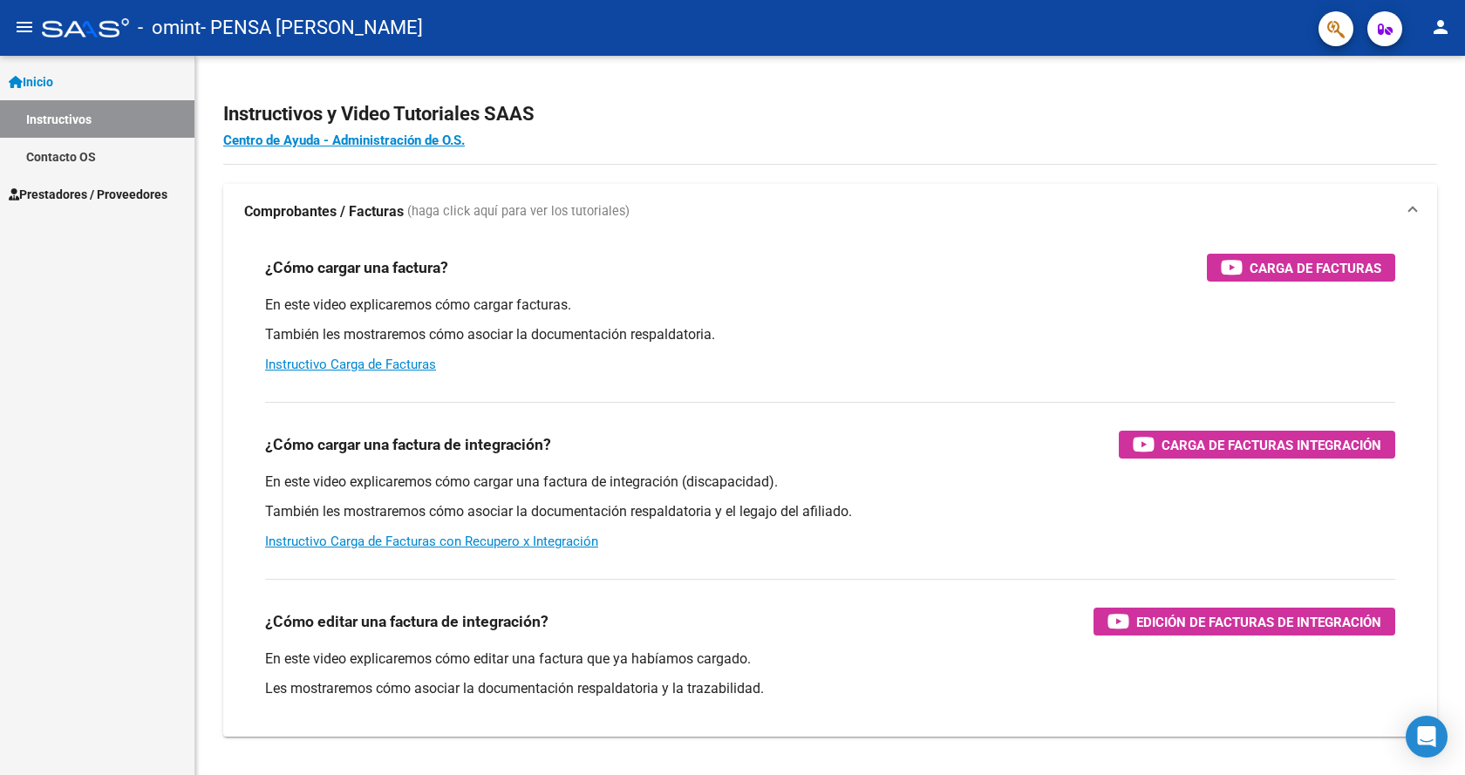 Image resolution: width=1465 pixels, height=775 pixels. What do you see at coordinates (830, 659) in the screenshot?
I see `p: En este video explicaremos cómo editar una factura que ya habíamos cargado.` at bounding box center [830, 659].